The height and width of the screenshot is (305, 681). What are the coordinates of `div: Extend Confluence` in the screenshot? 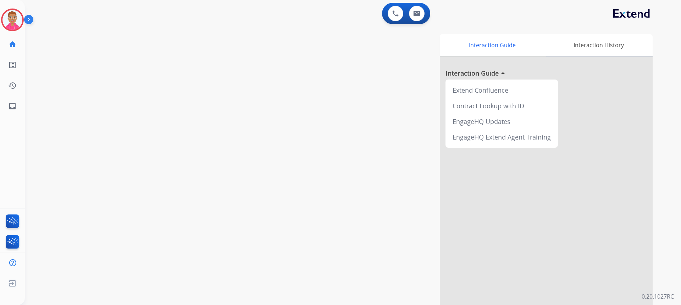 It's located at (502, 90).